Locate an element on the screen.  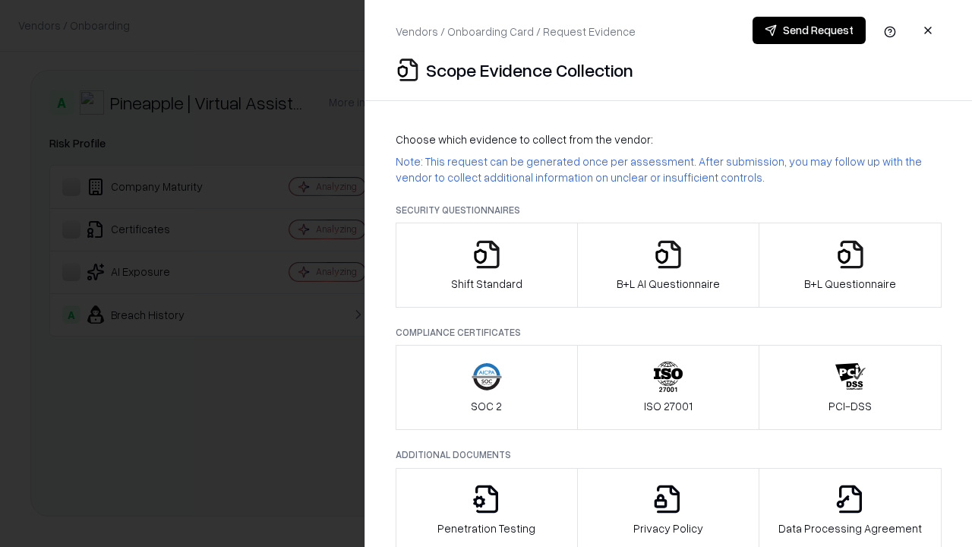
p: B+L Questionnaire is located at coordinates (850, 283).